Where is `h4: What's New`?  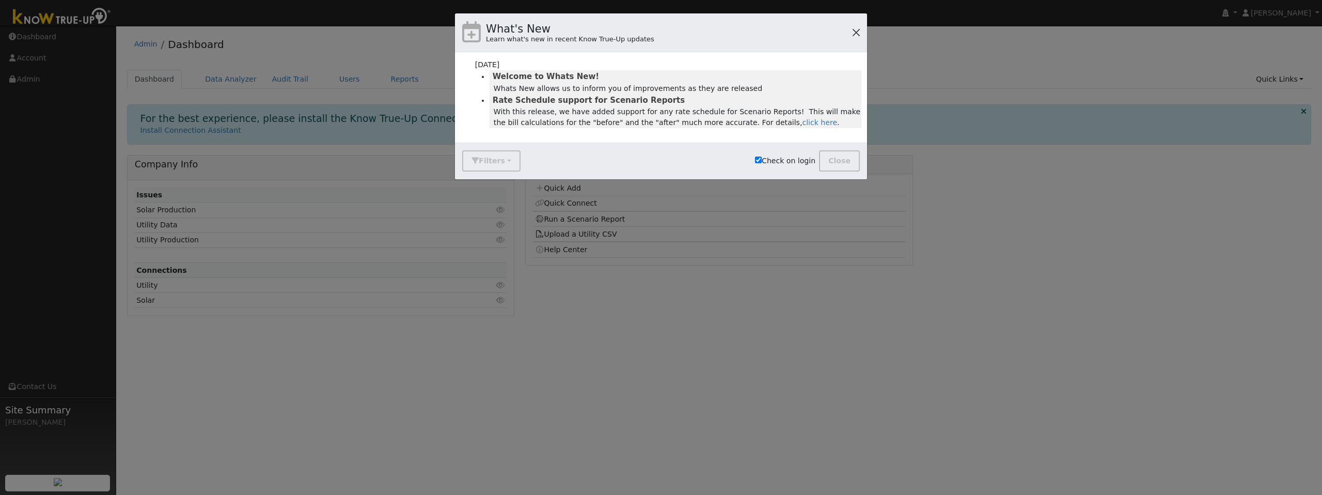
h4: What's New is located at coordinates (570, 29).